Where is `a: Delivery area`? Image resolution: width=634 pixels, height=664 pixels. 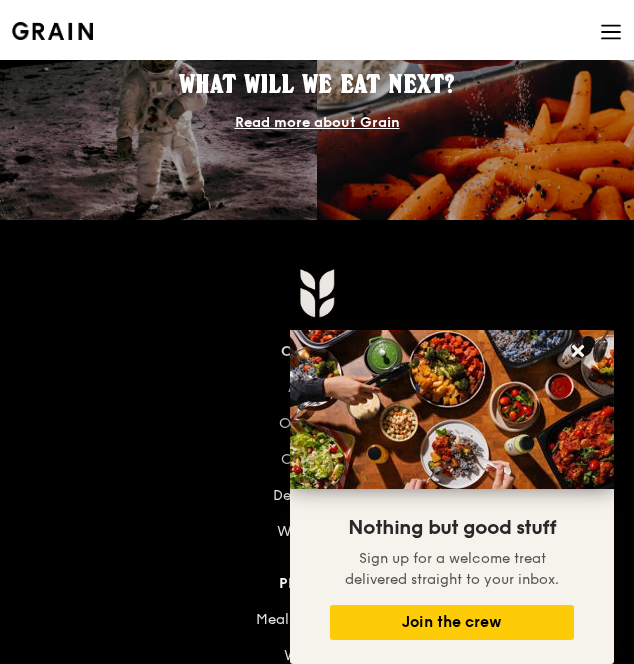
a: Delivery area is located at coordinates (317, 495).